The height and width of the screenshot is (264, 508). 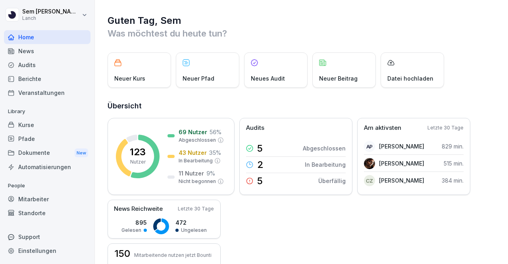 I want to click on p: 123, so click(x=138, y=152).